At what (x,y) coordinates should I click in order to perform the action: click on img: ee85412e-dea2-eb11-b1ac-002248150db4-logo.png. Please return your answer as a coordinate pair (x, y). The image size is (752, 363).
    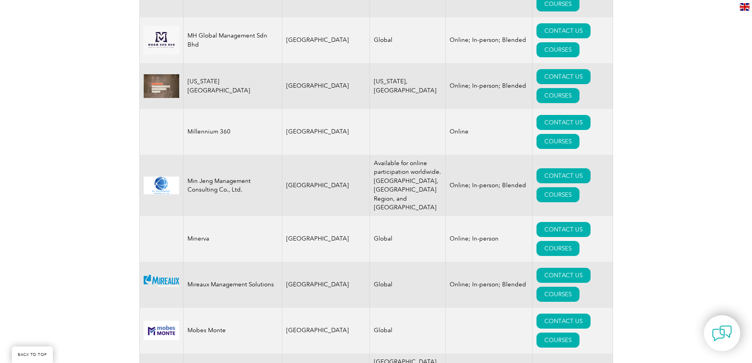
    Looking at the image, I should click on (161, 330).